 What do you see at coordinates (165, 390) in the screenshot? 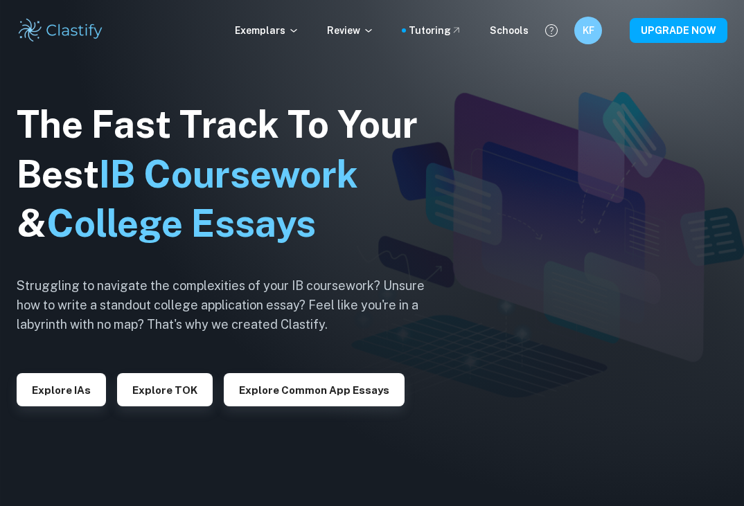
I see `button: Explore TOK` at bounding box center [165, 390].